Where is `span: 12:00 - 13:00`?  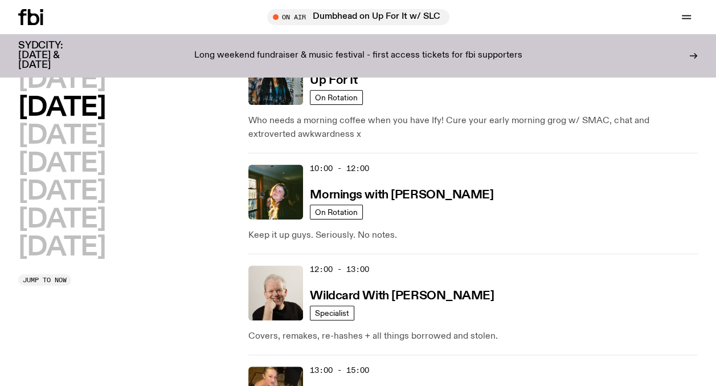
span: 12:00 - 13:00 is located at coordinates (340, 269).